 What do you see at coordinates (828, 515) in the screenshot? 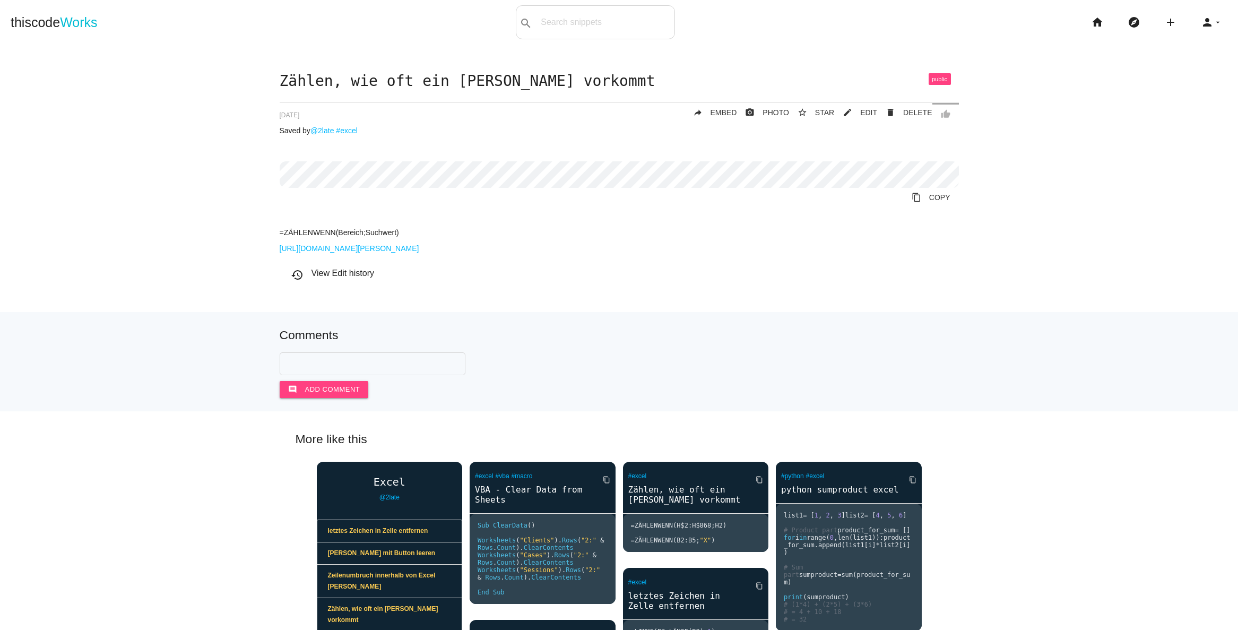
I see `span: 2` at bounding box center [828, 515].